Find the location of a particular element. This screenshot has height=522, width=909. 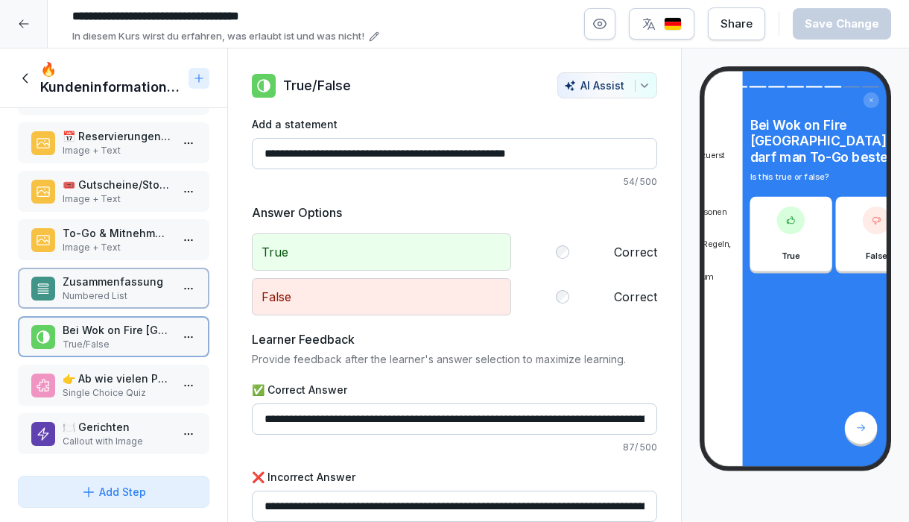

p: Callout with Image is located at coordinates (116, 441).